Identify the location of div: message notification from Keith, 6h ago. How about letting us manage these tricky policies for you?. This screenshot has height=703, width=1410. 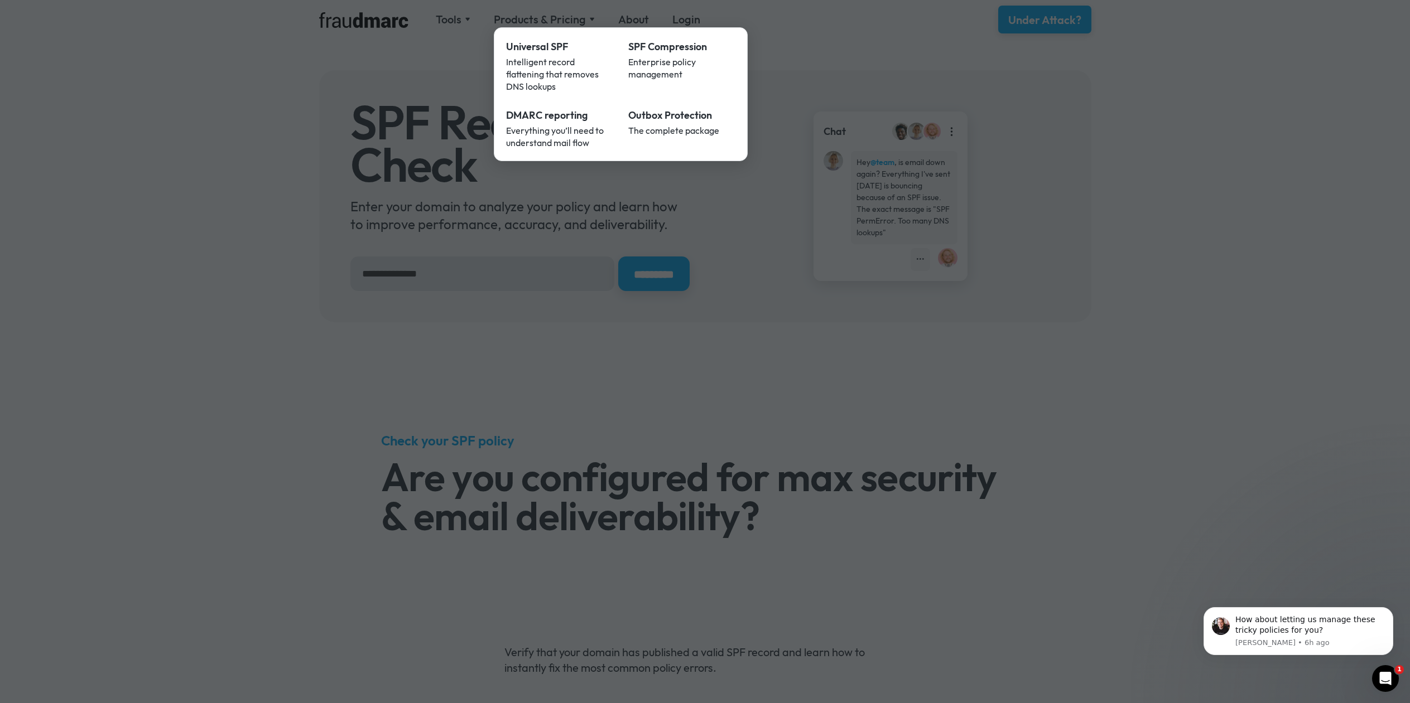
(112, 41).